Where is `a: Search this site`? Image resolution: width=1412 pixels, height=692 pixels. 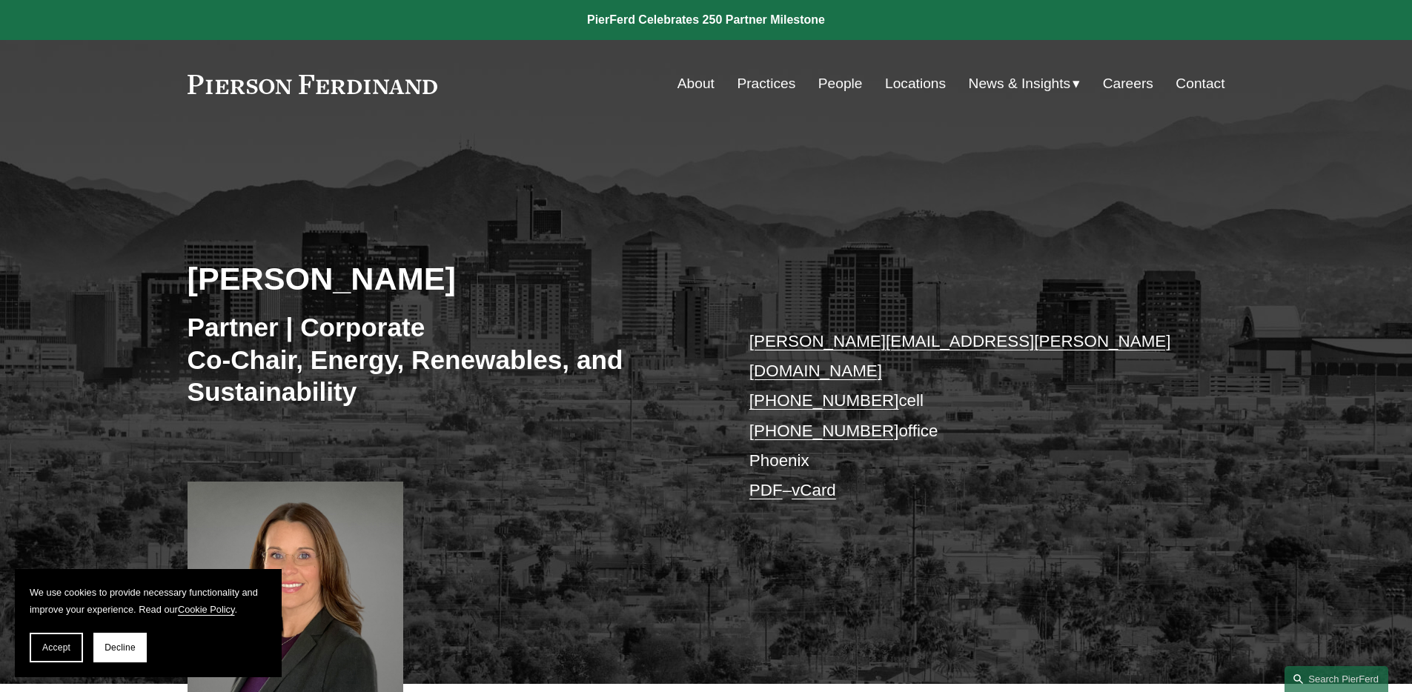 a: Search this site is located at coordinates (1336, 679).